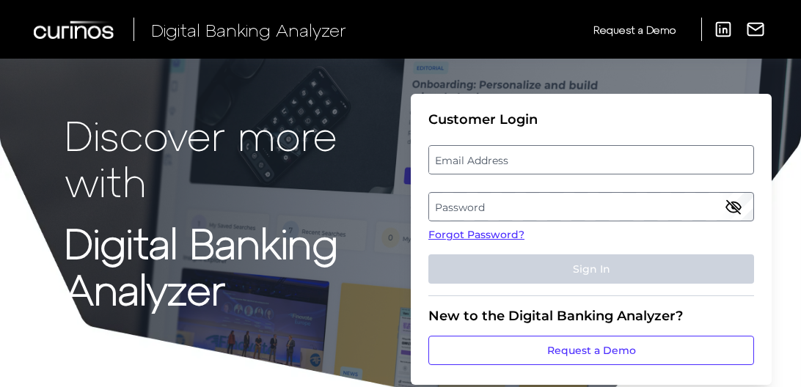  What do you see at coordinates (635, 29) in the screenshot?
I see `span: Request a Demo` at bounding box center [635, 29].